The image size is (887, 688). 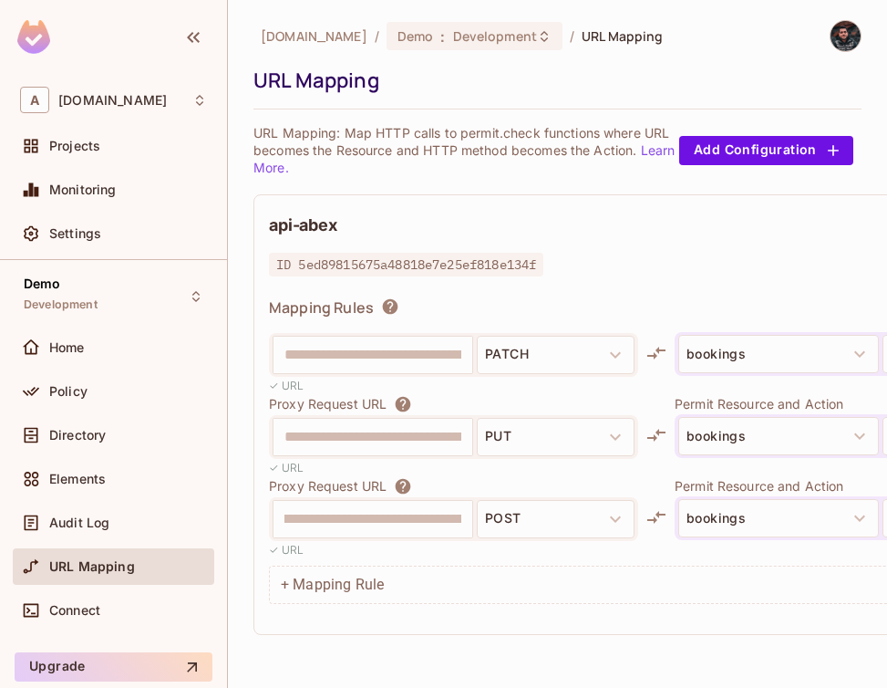 I want to click on span: Elements, so click(x=78, y=479).